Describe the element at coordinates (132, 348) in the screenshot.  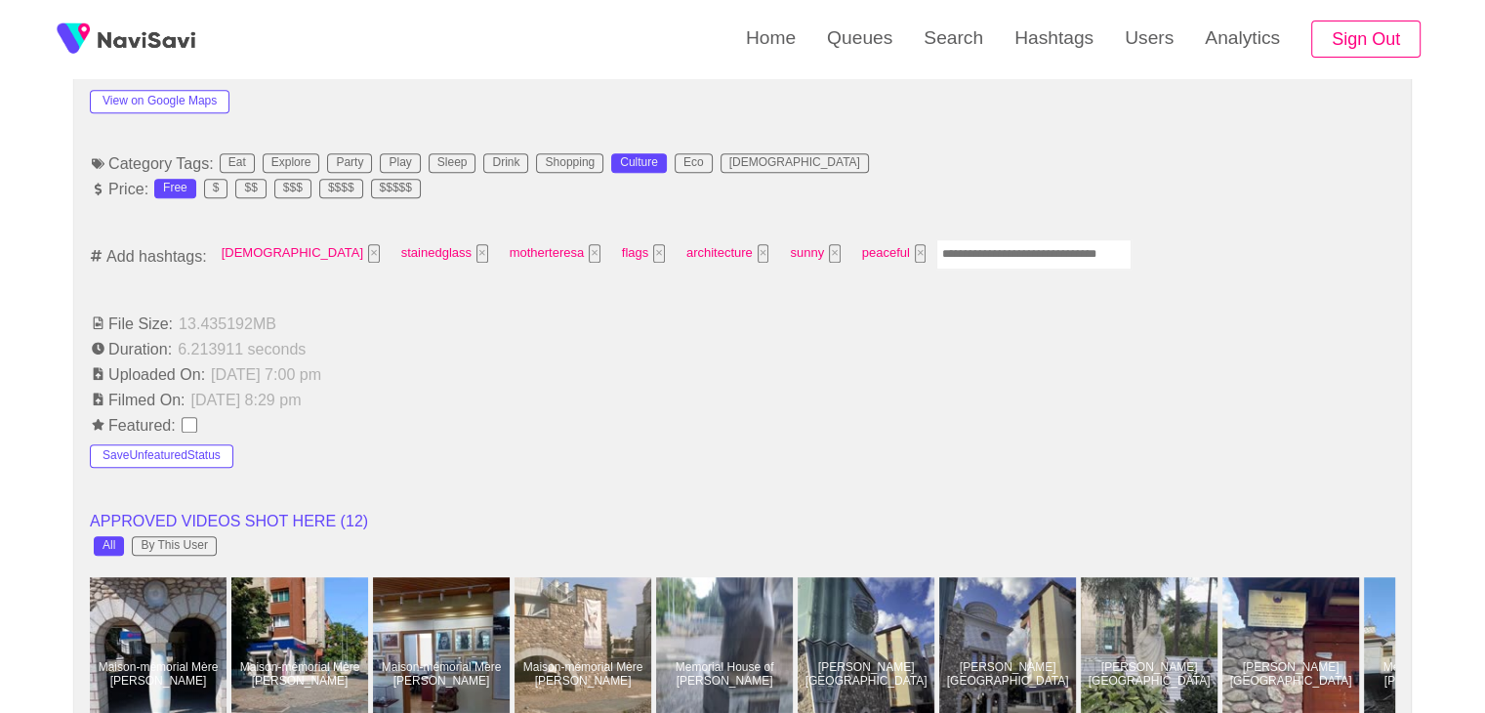
I see `span: Duration:` at that location.